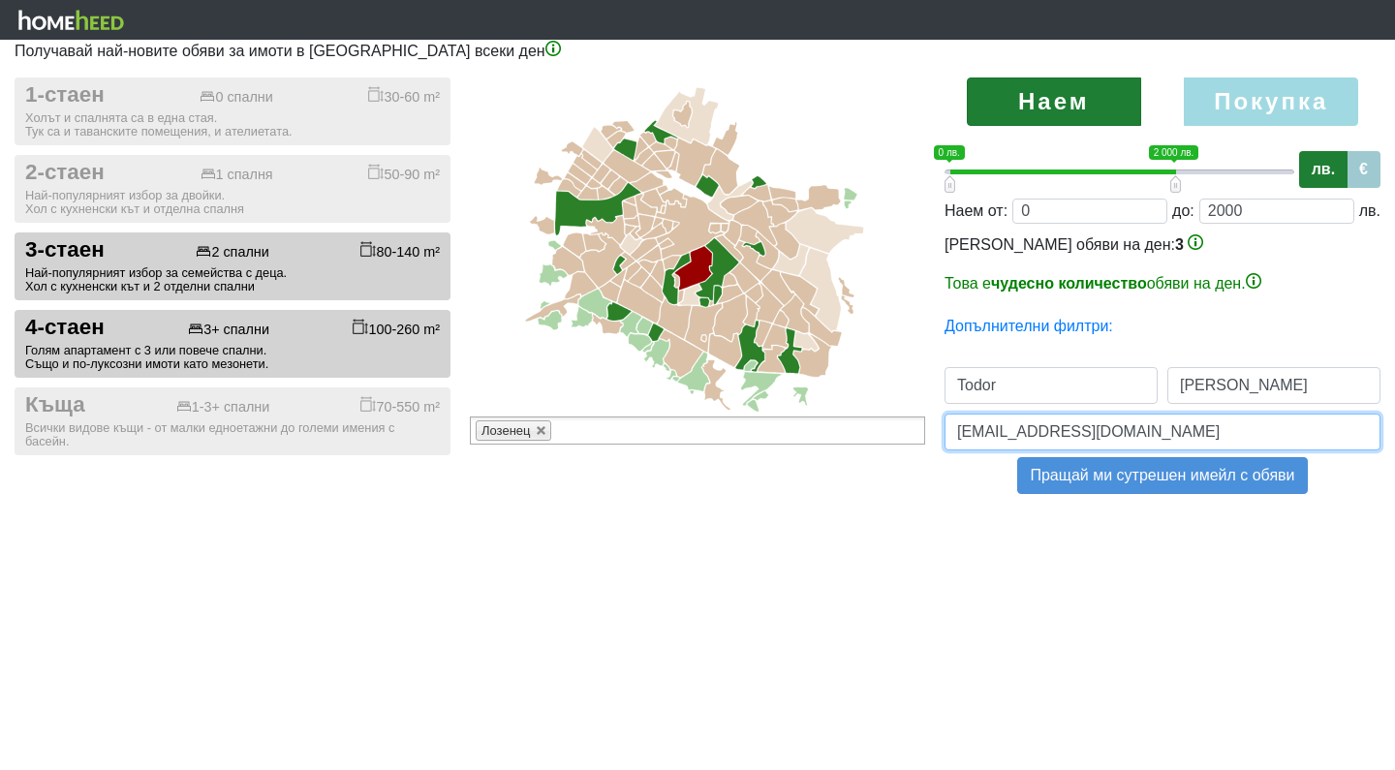 The height and width of the screenshot is (770, 1395). I want to click on span: Лозенец, so click(506, 430).